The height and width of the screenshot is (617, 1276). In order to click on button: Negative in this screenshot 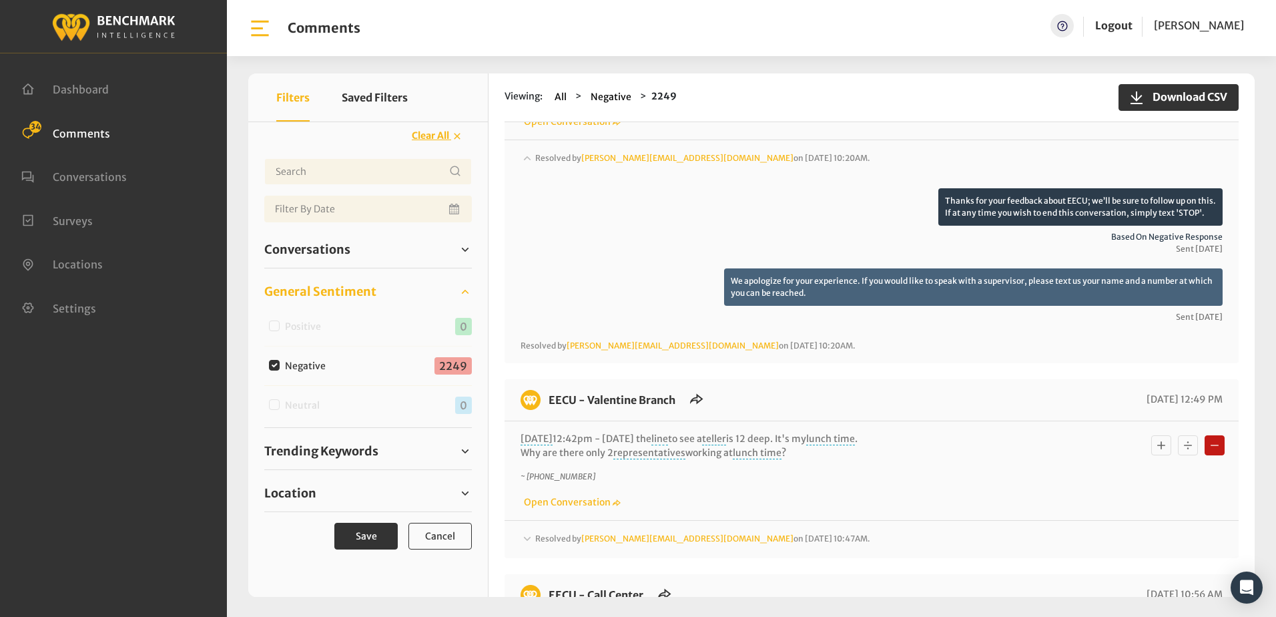, I will do `click(611, 97)`.